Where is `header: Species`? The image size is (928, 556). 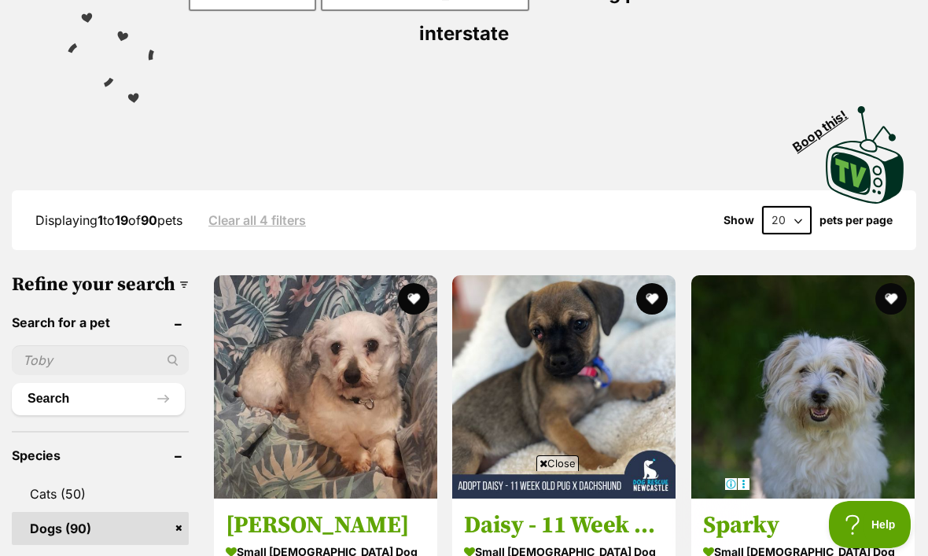
header: Species is located at coordinates (100, 455).